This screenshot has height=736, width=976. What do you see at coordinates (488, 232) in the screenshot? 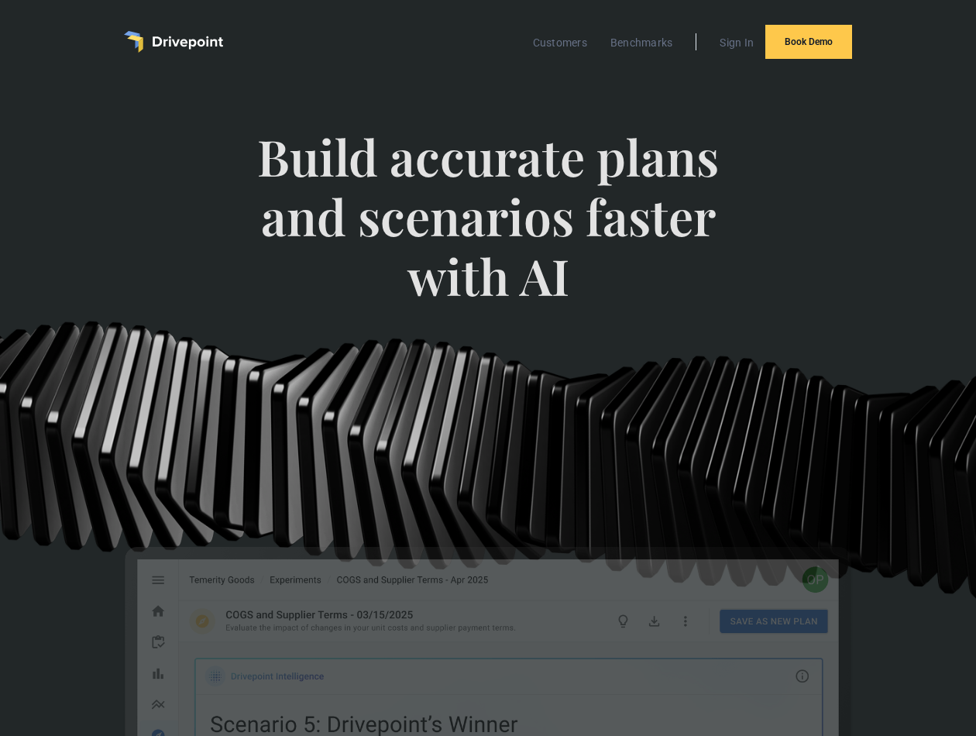
I see `span: Build accurate plans and scenarios faster with AI` at bounding box center [488, 232].